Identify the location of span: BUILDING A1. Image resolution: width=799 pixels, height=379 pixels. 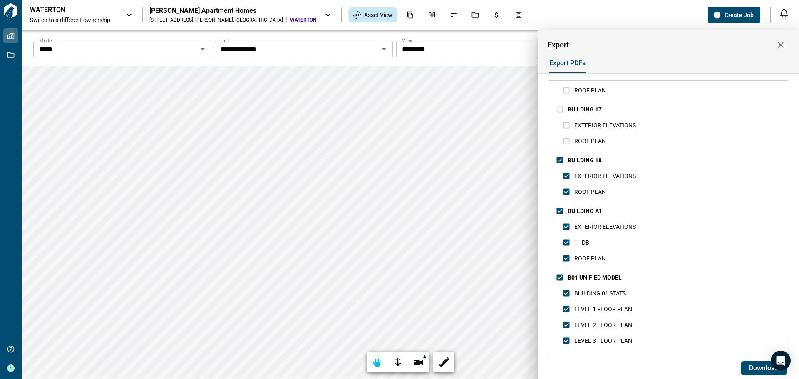
(585, 211).